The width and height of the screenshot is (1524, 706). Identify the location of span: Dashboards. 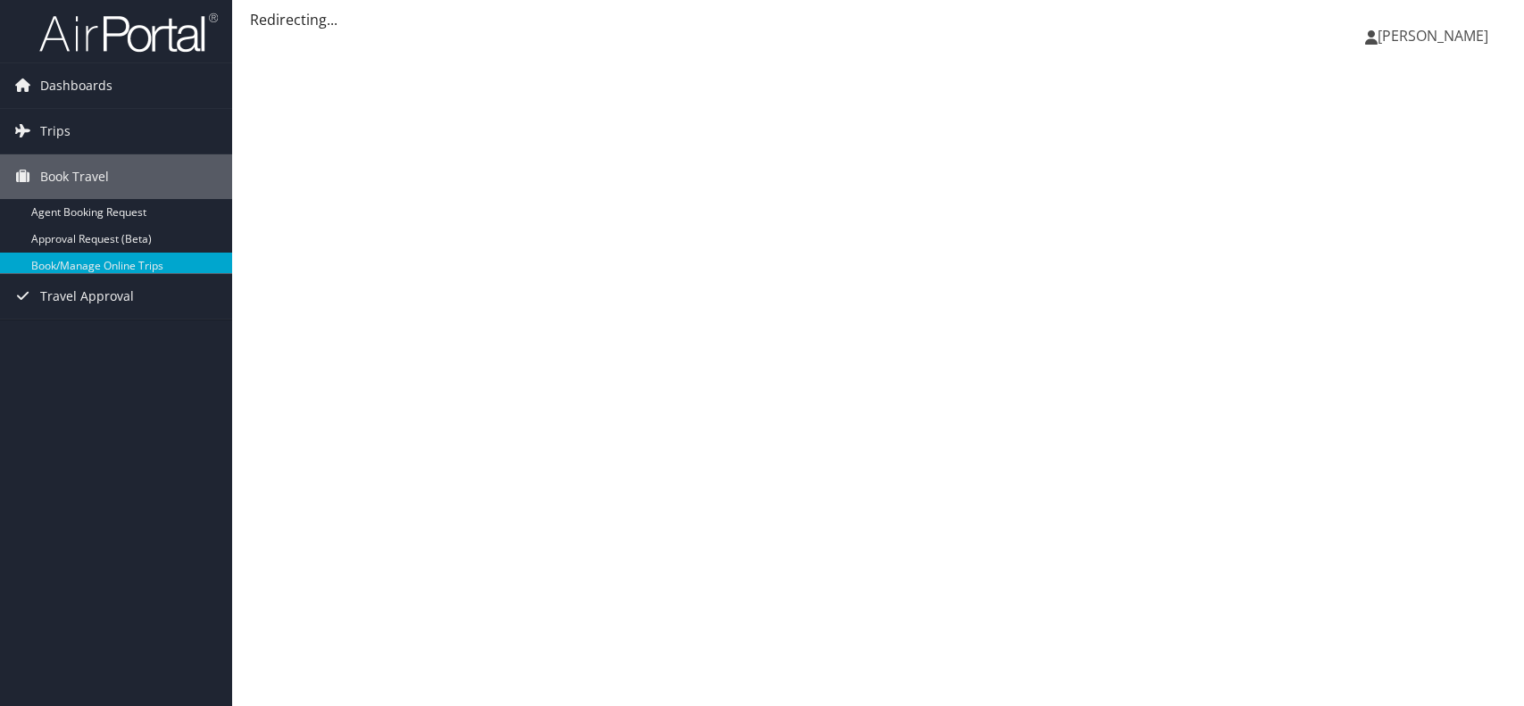
(76, 86).